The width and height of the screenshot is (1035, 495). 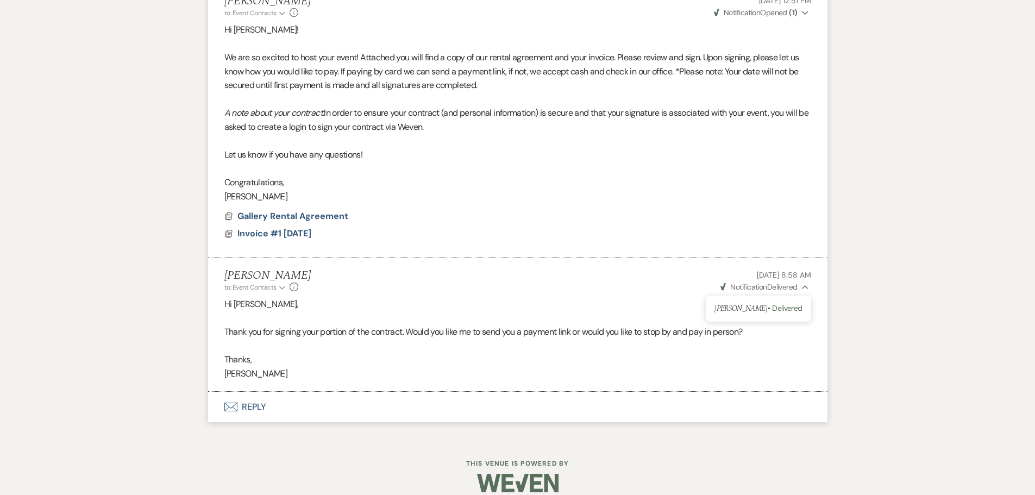 What do you see at coordinates (792, 12) in the screenshot?
I see `strong: ( 1 )` at bounding box center [792, 12].